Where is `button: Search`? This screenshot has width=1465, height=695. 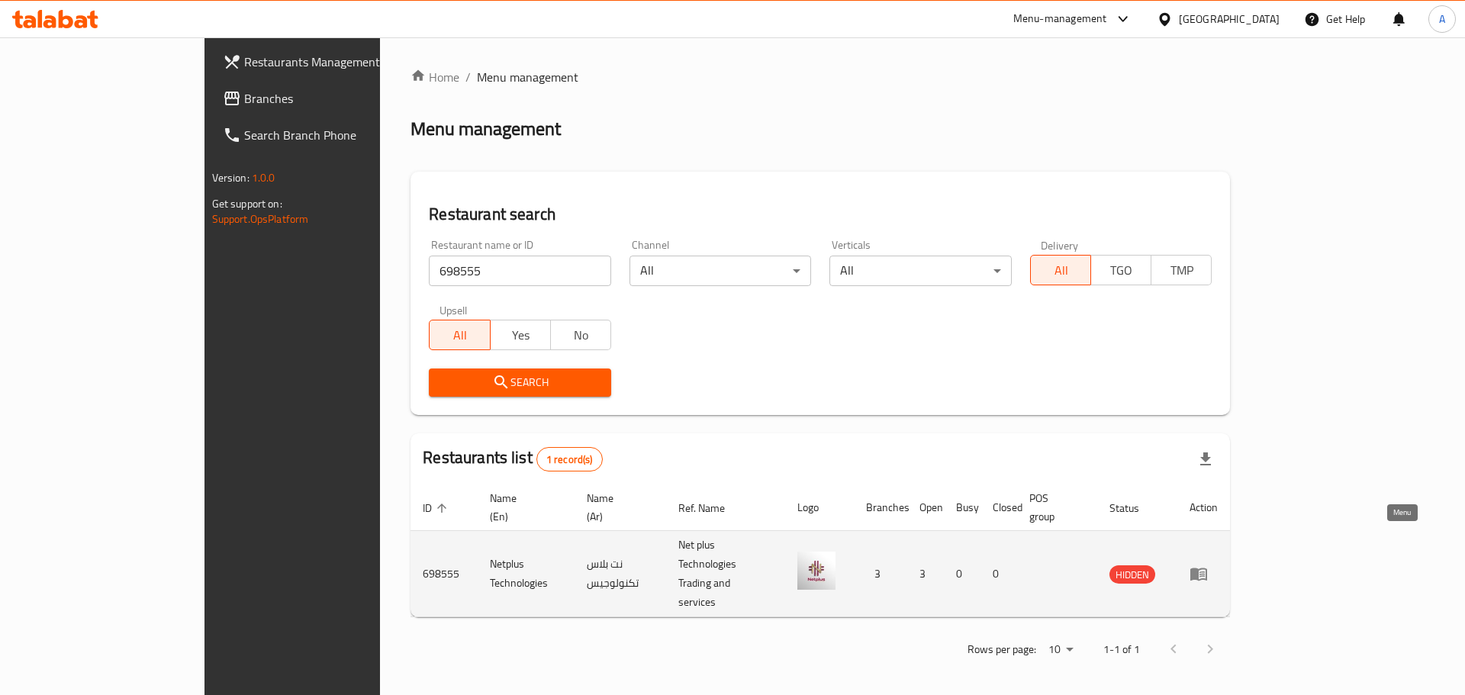
button: Search is located at coordinates (520, 382).